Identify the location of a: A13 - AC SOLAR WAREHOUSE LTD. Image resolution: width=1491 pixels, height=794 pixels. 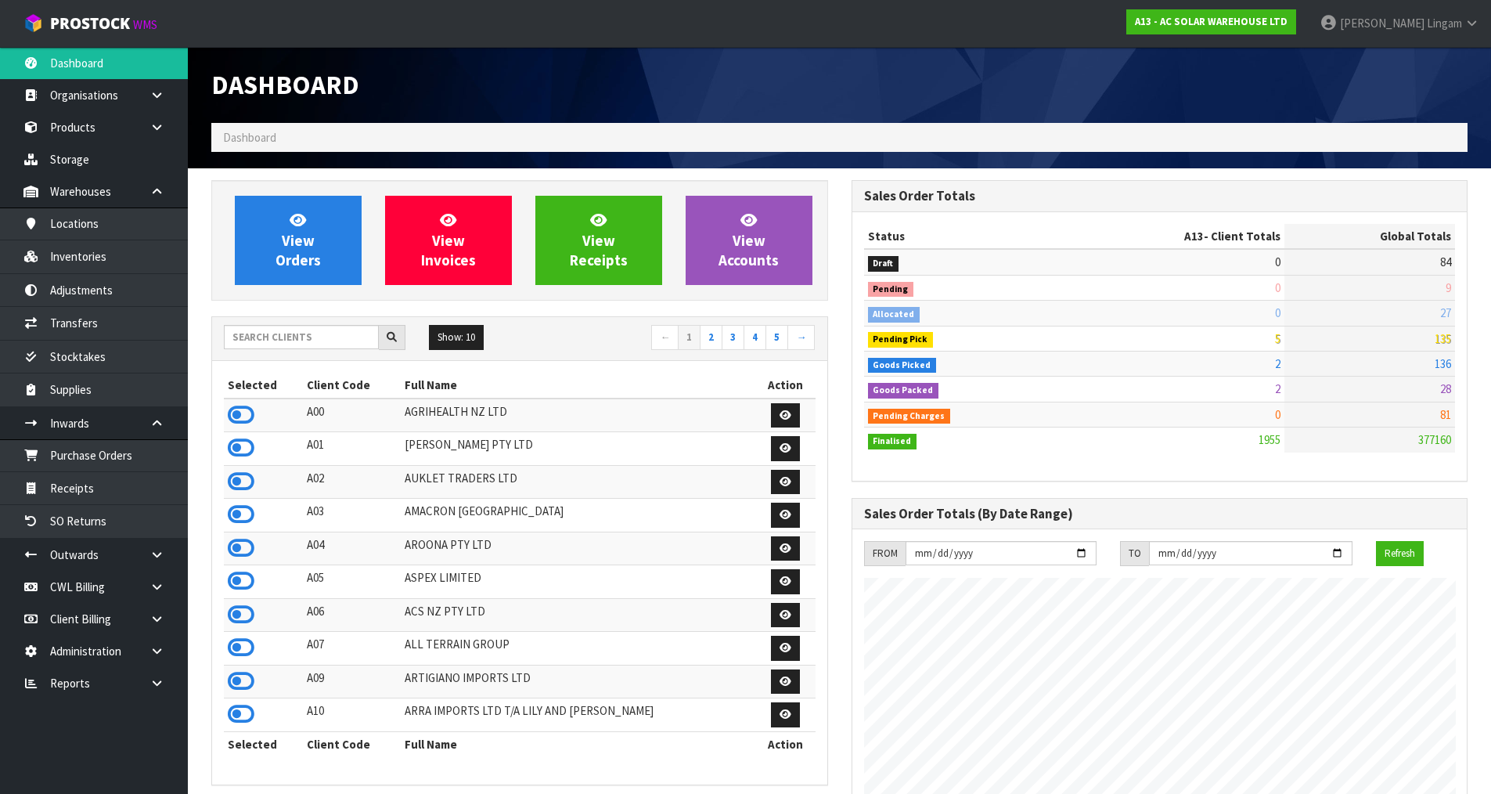
(1211, 22).